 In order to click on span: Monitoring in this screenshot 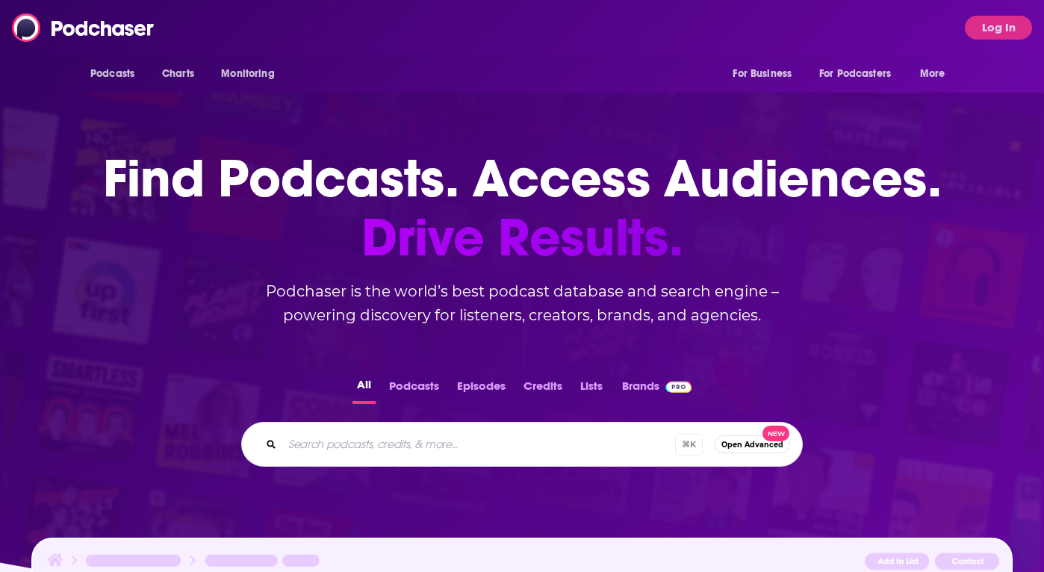, I will do `click(247, 74)`.